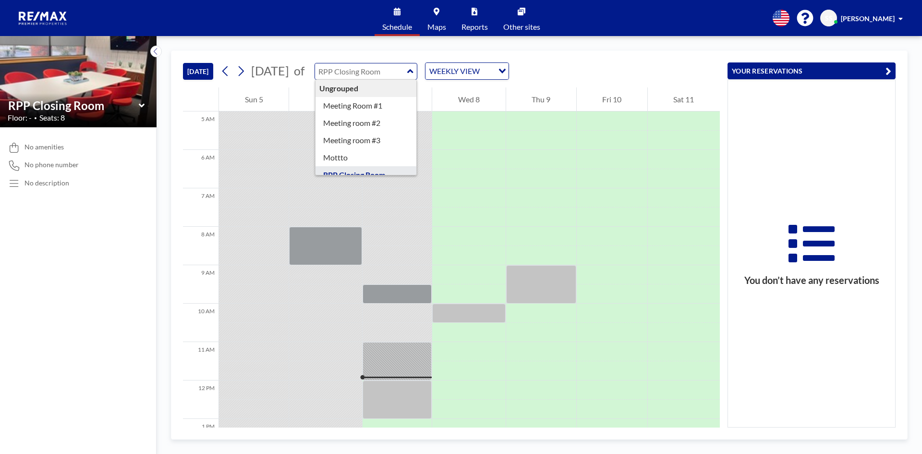 This screenshot has width=922, height=454. Describe the element at coordinates (201, 131) in the screenshot. I see `div: 5 AM` at that location.